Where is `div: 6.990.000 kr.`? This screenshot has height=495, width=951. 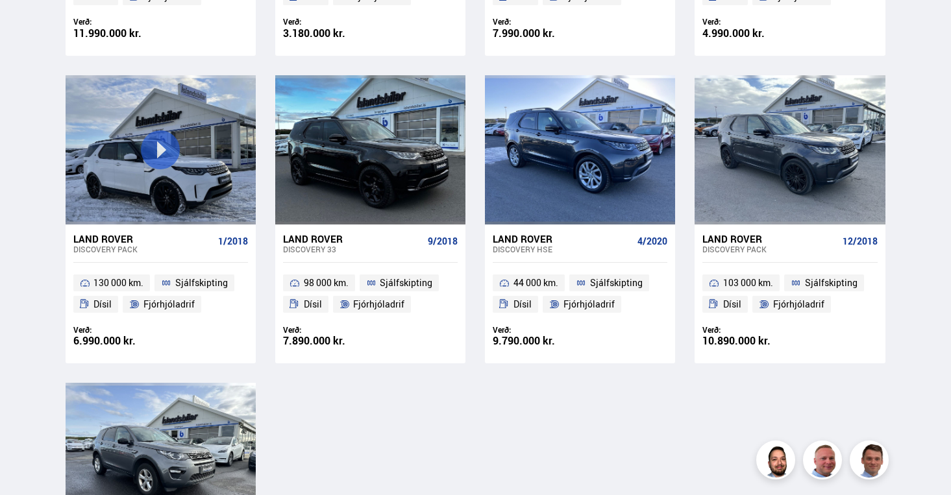
div: 6.990.000 kr. is located at coordinates (117, 341).